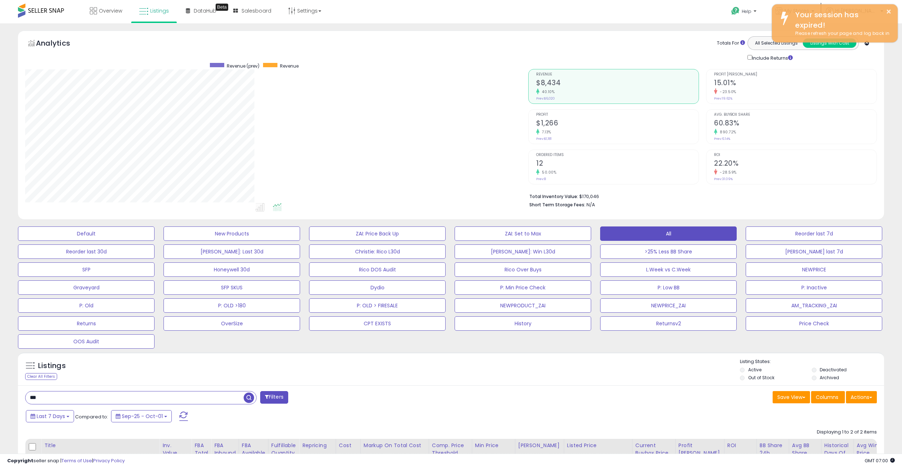  Describe the element at coordinates (814, 323) in the screenshot. I see `button: Price Check` at that location.